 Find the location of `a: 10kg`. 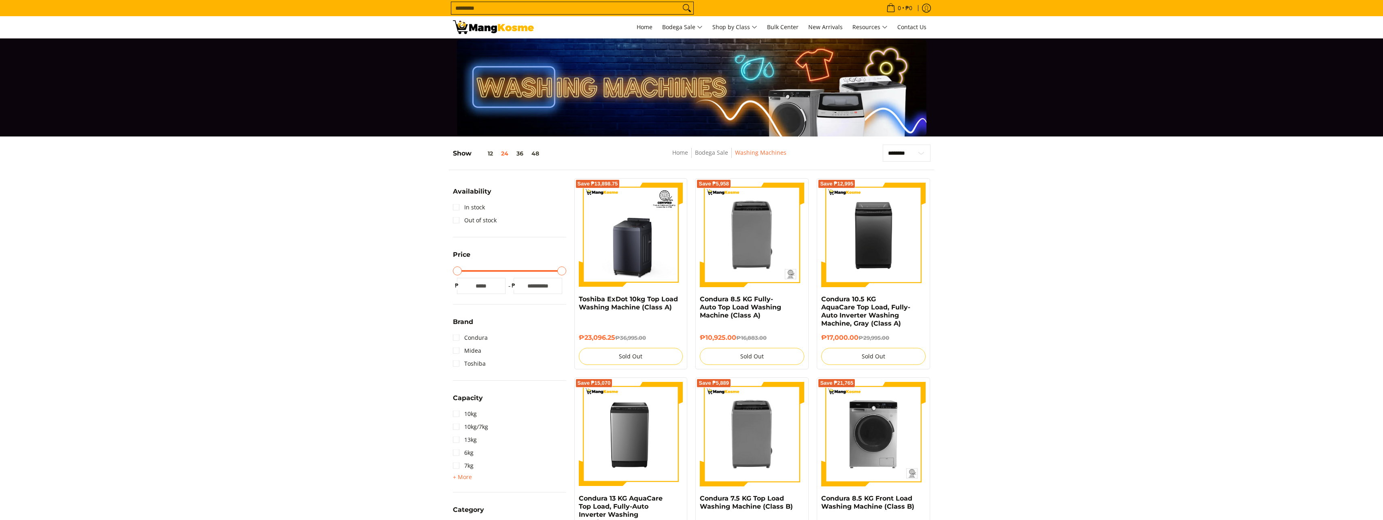

a: 10kg is located at coordinates (465, 414).